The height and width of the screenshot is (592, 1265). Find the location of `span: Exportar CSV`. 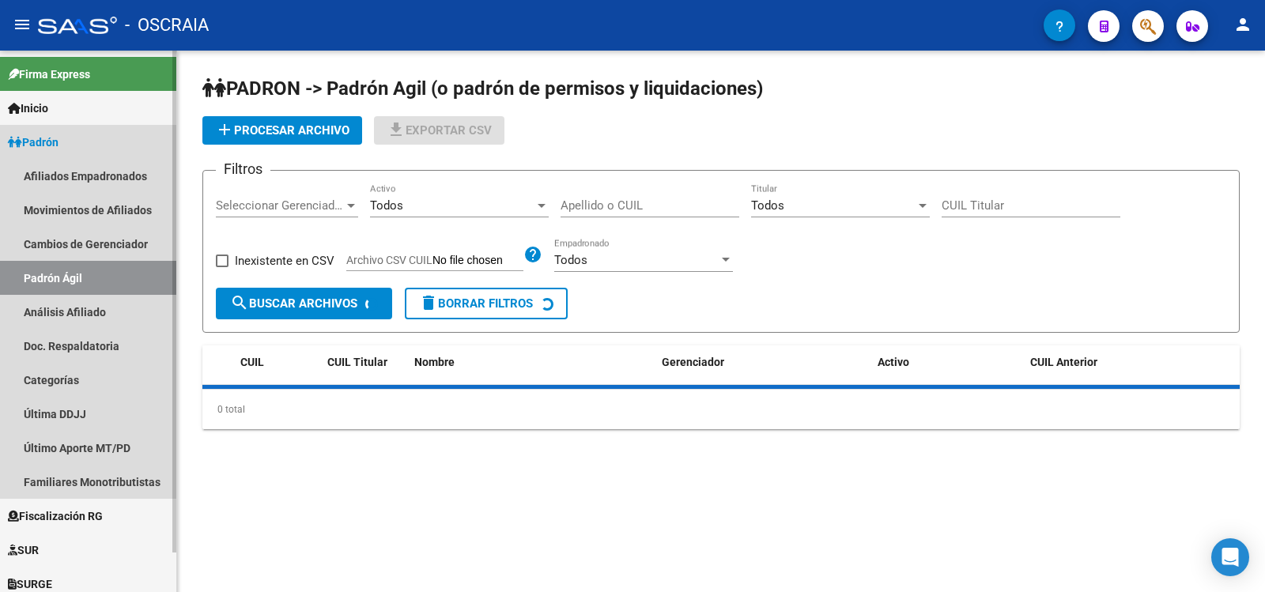

span: Exportar CSV is located at coordinates (439, 130).